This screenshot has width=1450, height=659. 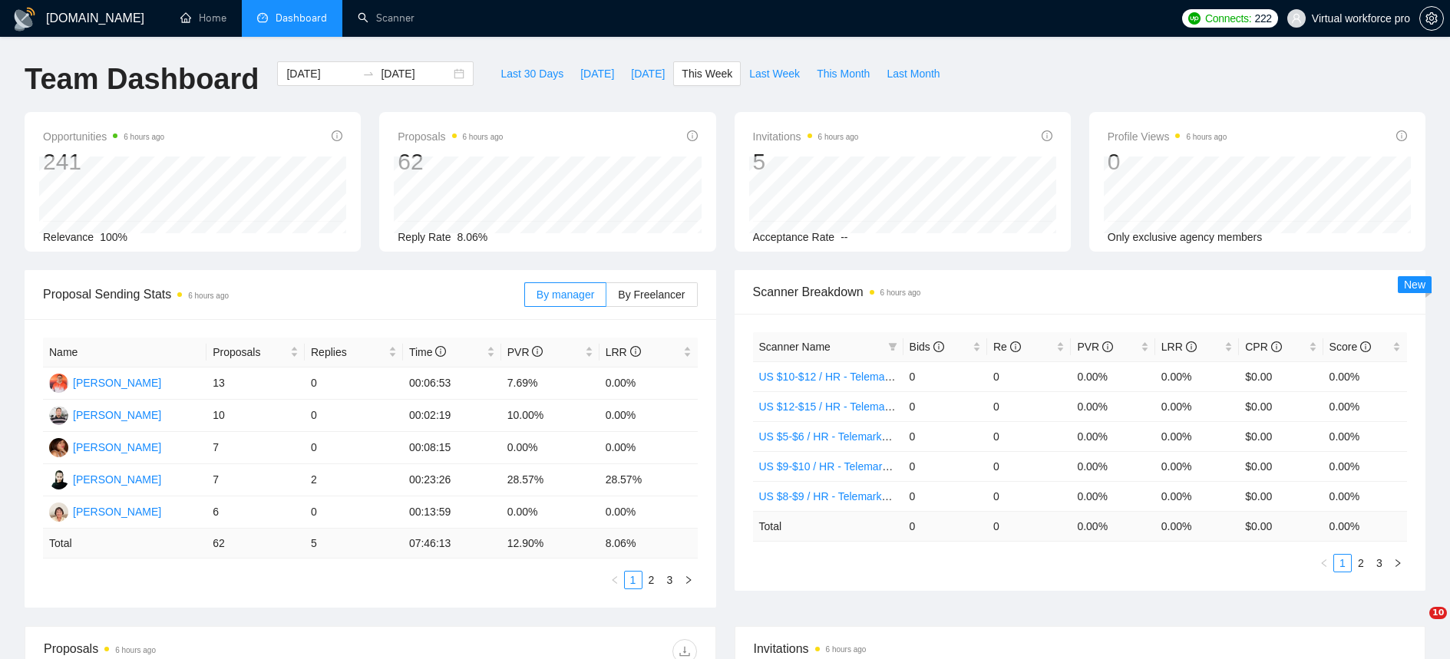 I want to click on span: By Freelancer, so click(x=651, y=295).